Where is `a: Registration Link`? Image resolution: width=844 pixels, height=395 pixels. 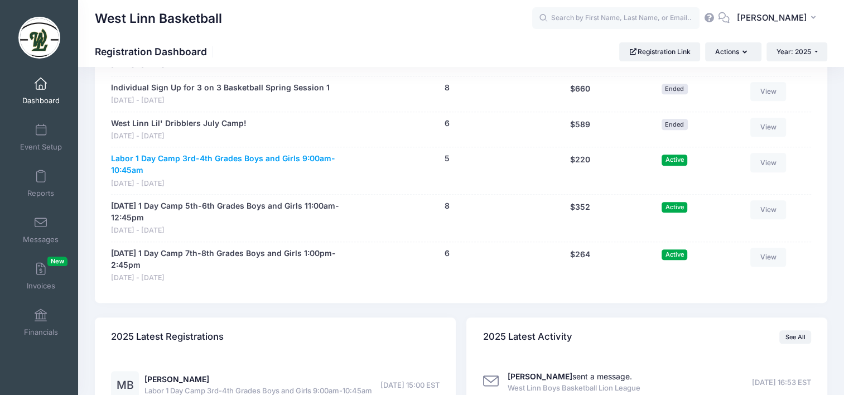 a: Registration Link is located at coordinates (659, 52).